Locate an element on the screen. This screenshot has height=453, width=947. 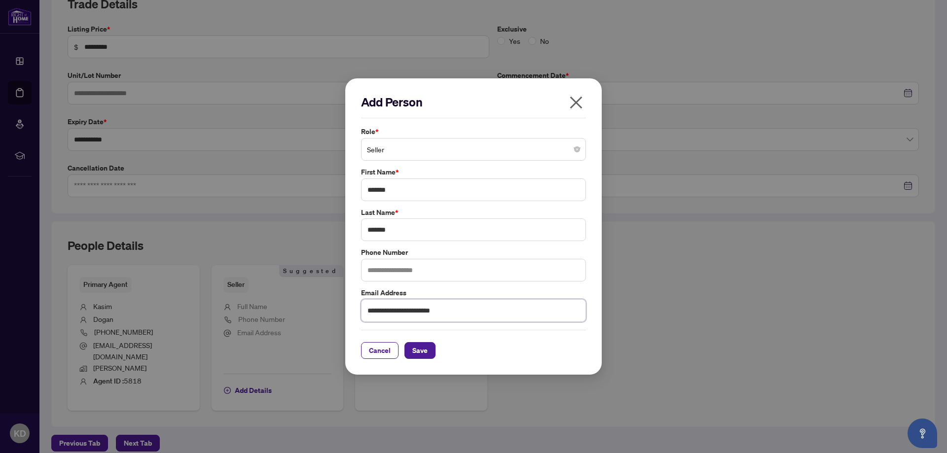
label: Last Name is located at coordinates (473, 213).